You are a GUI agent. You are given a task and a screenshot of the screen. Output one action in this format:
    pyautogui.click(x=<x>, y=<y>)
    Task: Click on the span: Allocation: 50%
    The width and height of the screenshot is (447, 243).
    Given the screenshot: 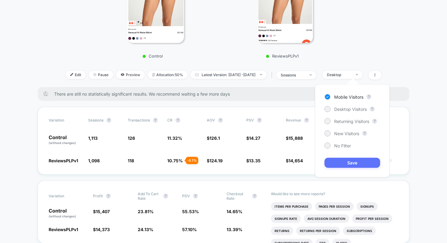 What is the action you would take?
    pyautogui.click(x=168, y=75)
    